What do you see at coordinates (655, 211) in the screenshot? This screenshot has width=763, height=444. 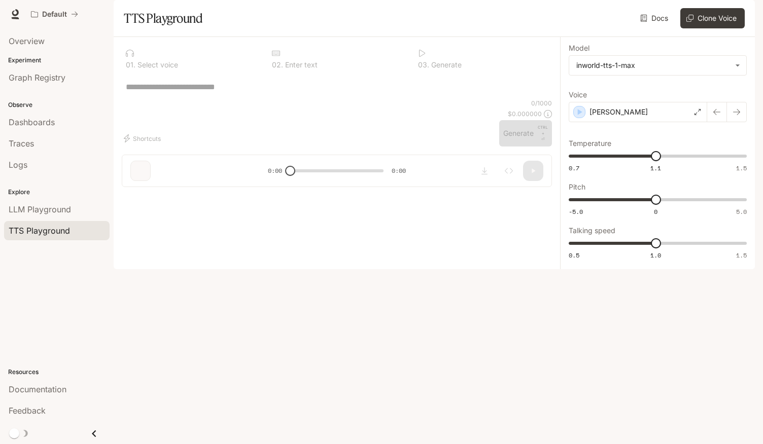 I see `span: 0` at bounding box center [655, 211].